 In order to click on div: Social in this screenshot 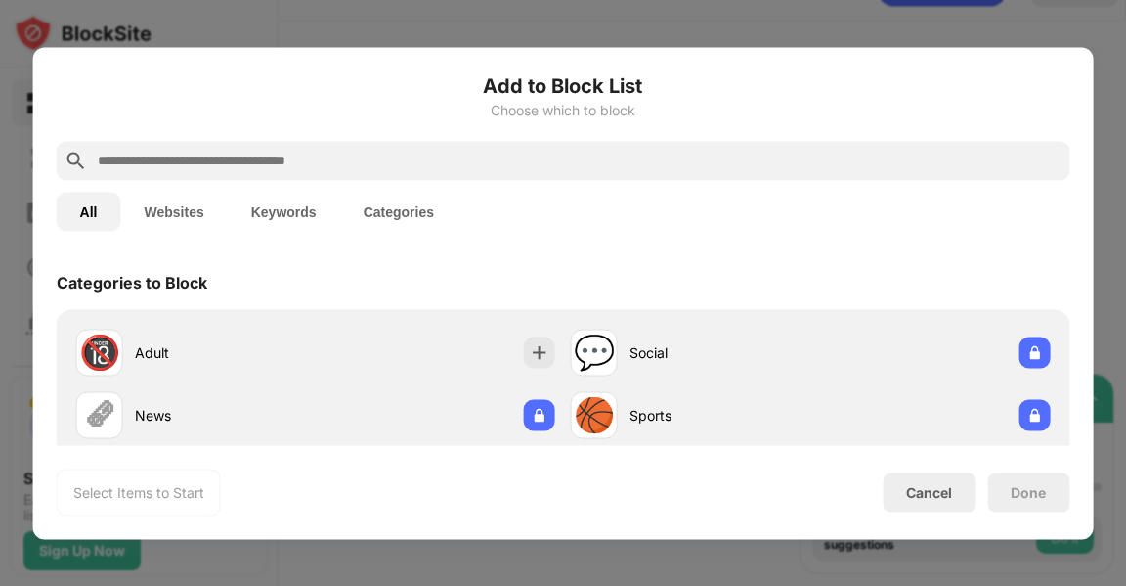, I will do `click(720, 352)`.